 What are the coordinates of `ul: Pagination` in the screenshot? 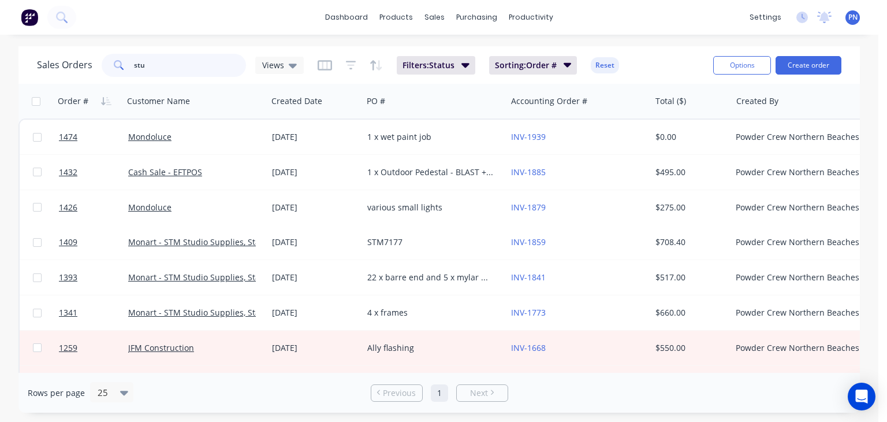 It's located at (439, 393).